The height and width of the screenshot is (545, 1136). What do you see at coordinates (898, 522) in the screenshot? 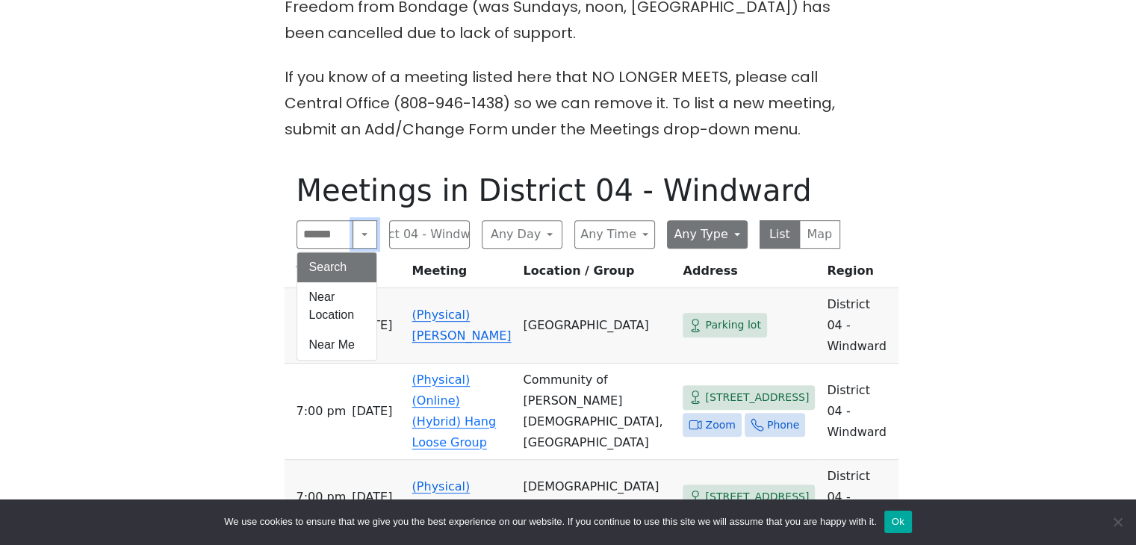
I see `button: Ok` at bounding box center [898, 522].